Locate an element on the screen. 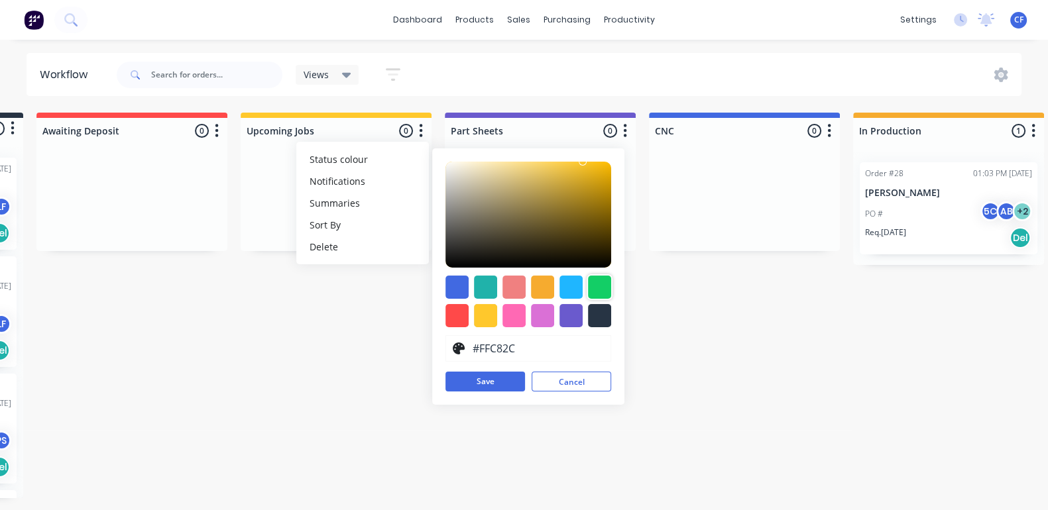 The image size is (1048, 510). input: Search for orders... is located at coordinates (217, 75).